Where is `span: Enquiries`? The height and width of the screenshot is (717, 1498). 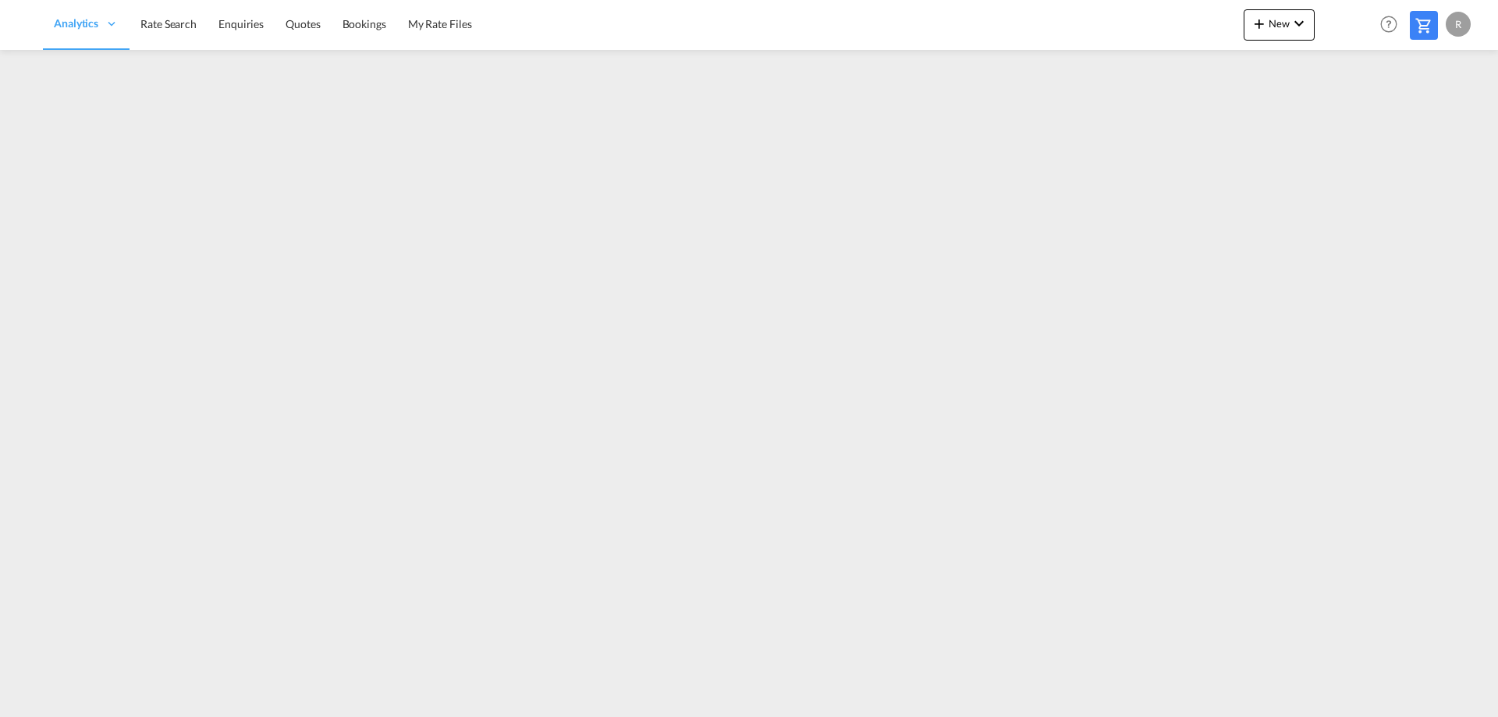
span: Enquiries is located at coordinates (241, 23).